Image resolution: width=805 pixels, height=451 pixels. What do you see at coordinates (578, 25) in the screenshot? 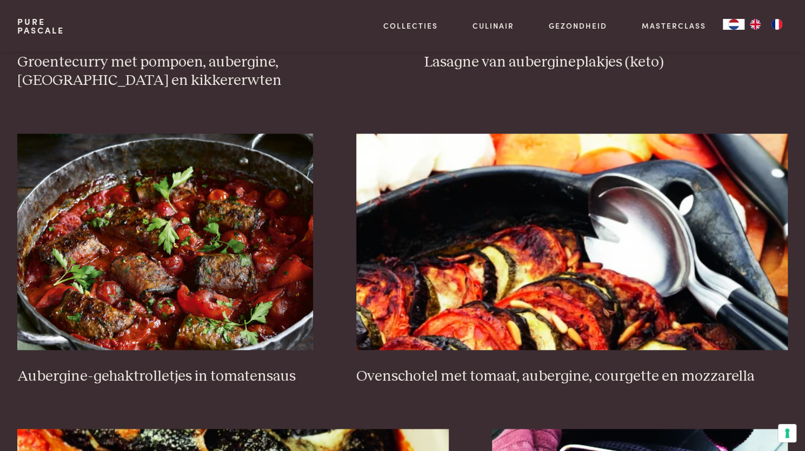
I see `a: Gezondheid` at bounding box center [578, 25].